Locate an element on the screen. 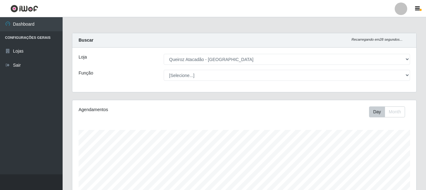 This screenshot has width=426, height=190. div: First group is located at coordinates (387, 112).